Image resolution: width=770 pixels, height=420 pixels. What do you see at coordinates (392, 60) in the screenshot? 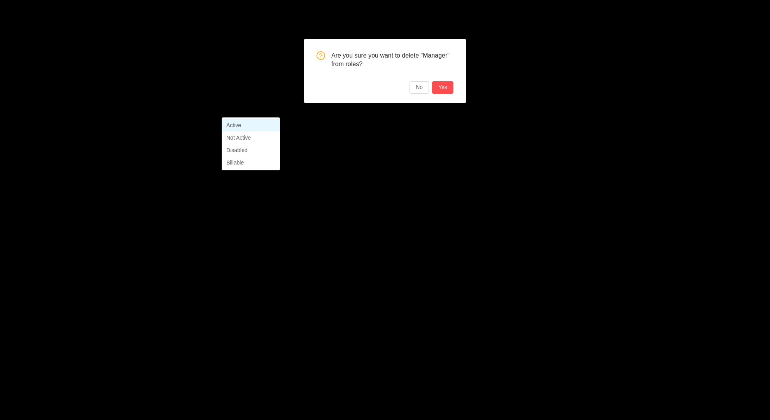
I see `span: Are you sure you want to delete "Manager" from roles?` at bounding box center [392, 60].